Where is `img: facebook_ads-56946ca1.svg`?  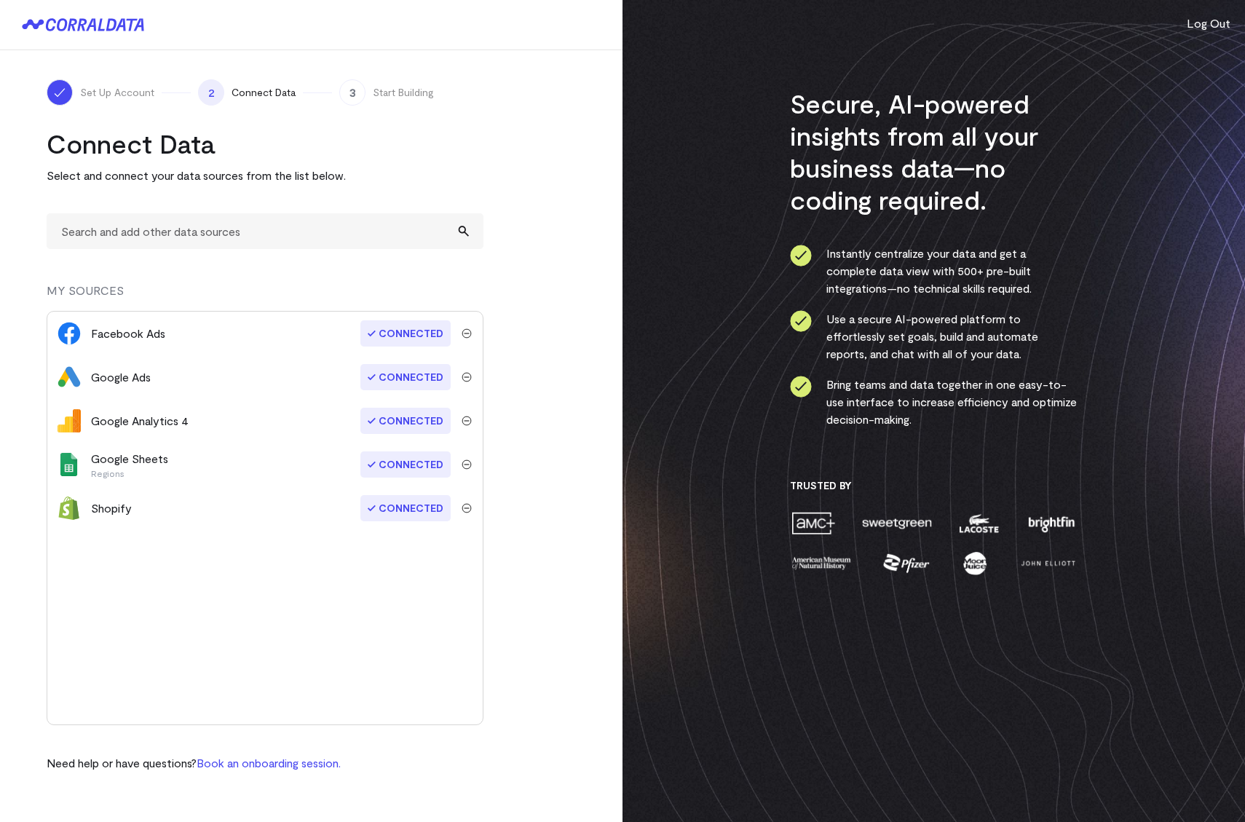 img: facebook_ads-56946ca1.svg is located at coordinates (69, 334).